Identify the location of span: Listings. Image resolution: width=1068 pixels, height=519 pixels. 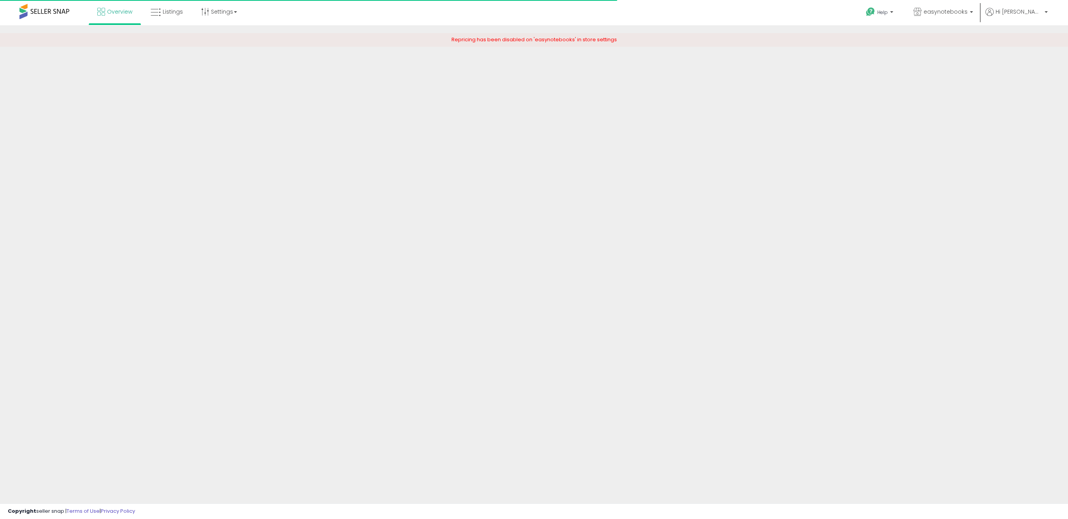
(173, 12).